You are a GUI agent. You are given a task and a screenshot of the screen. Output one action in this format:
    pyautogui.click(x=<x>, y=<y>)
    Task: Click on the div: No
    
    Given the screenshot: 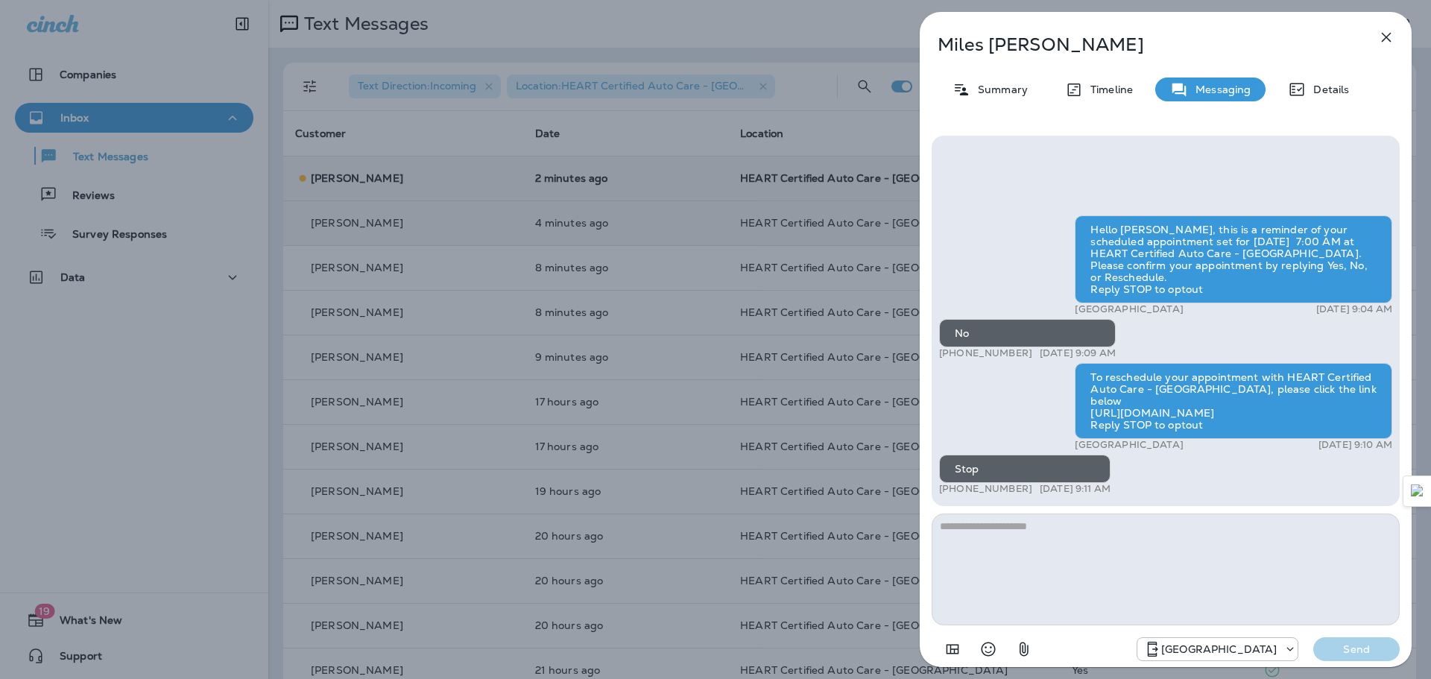 What is the action you would take?
    pyautogui.click(x=1027, y=333)
    